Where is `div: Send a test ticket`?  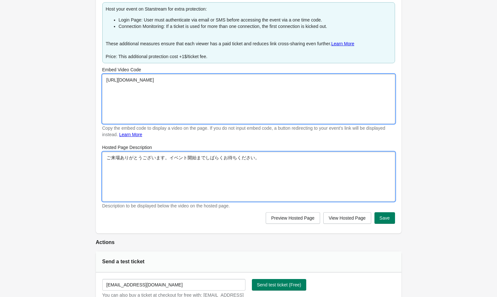
div: Send a test ticket is located at coordinates (146, 262).